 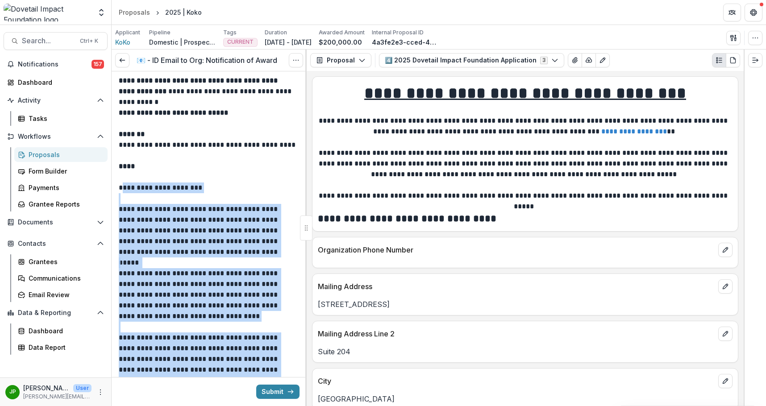 What do you see at coordinates (98, 64) in the screenshot?
I see `span: 157` at bounding box center [98, 64].